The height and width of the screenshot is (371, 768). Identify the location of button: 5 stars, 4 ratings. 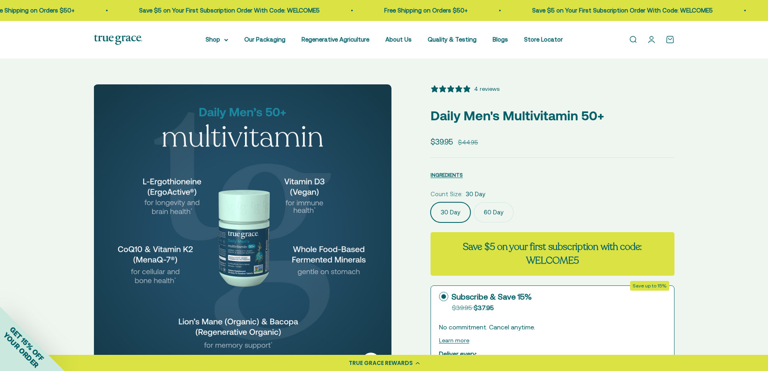
(465, 89).